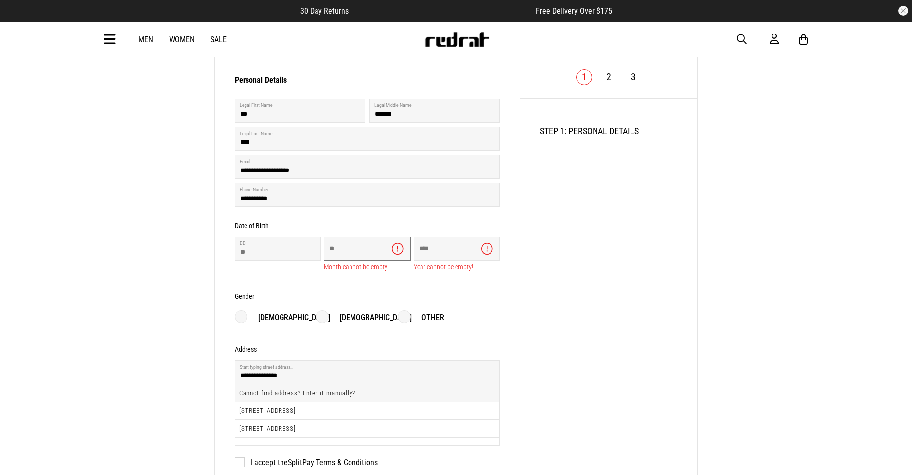 This screenshot has height=475, width=912. What do you see at coordinates (218, 39) in the screenshot?
I see `a: Sale` at bounding box center [218, 39].